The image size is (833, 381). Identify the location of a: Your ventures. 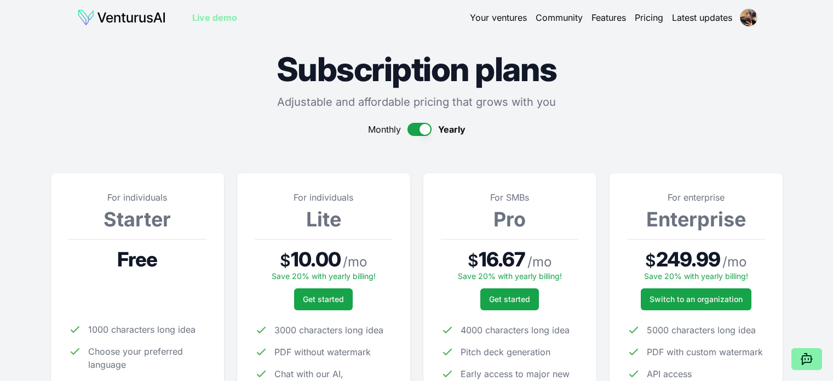
(498, 18).